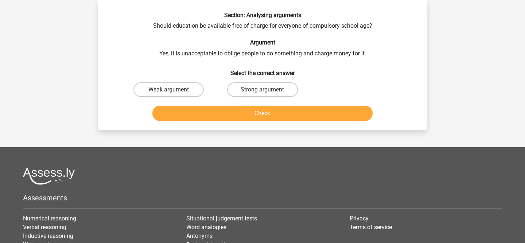  What do you see at coordinates (206, 227) in the screenshot?
I see `a: Word analogies` at bounding box center [206, 227].